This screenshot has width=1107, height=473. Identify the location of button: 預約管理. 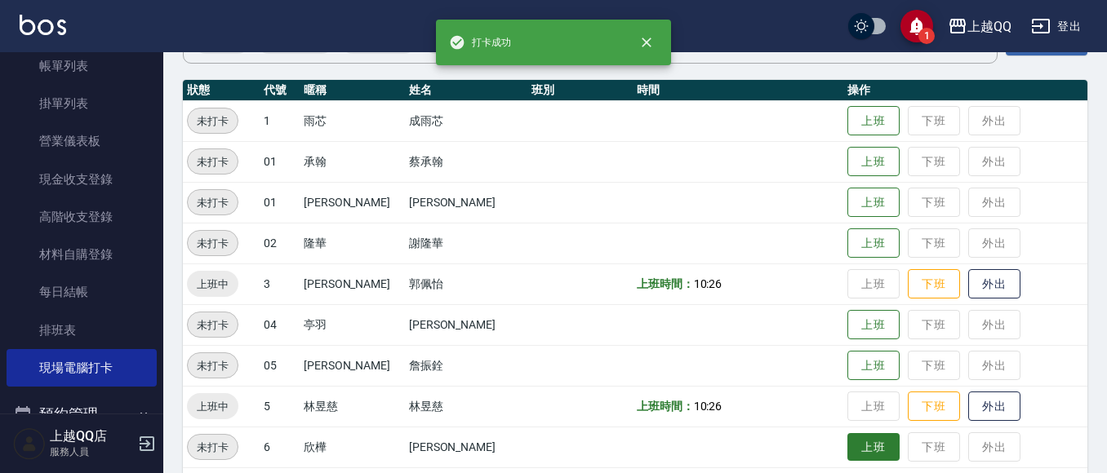
(82, 415).